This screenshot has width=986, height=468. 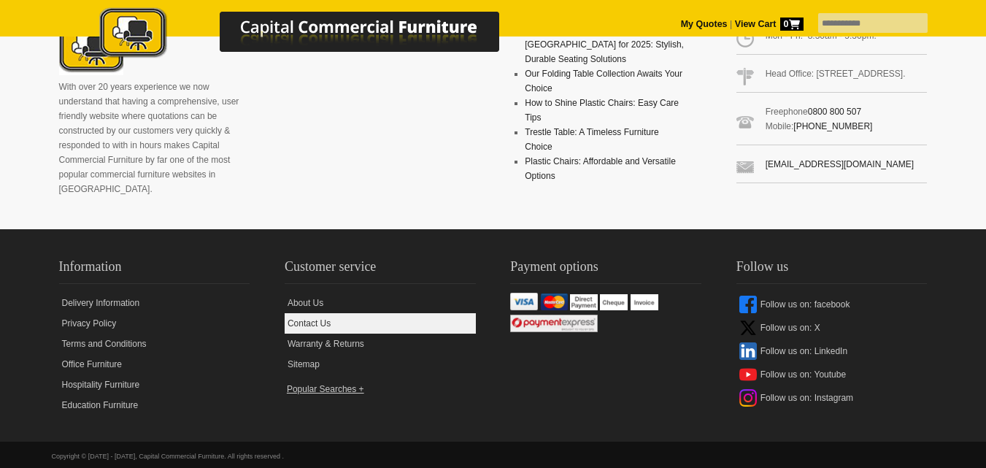 I want to click on a: Plastic Chairs: Affordable and Versatile Options, so click(x=600, y=169).